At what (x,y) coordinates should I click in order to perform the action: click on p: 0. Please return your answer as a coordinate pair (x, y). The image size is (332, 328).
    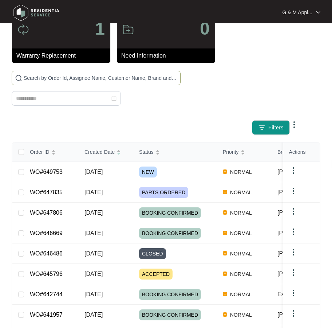
    Looking at the image, I should click on (205, 29).